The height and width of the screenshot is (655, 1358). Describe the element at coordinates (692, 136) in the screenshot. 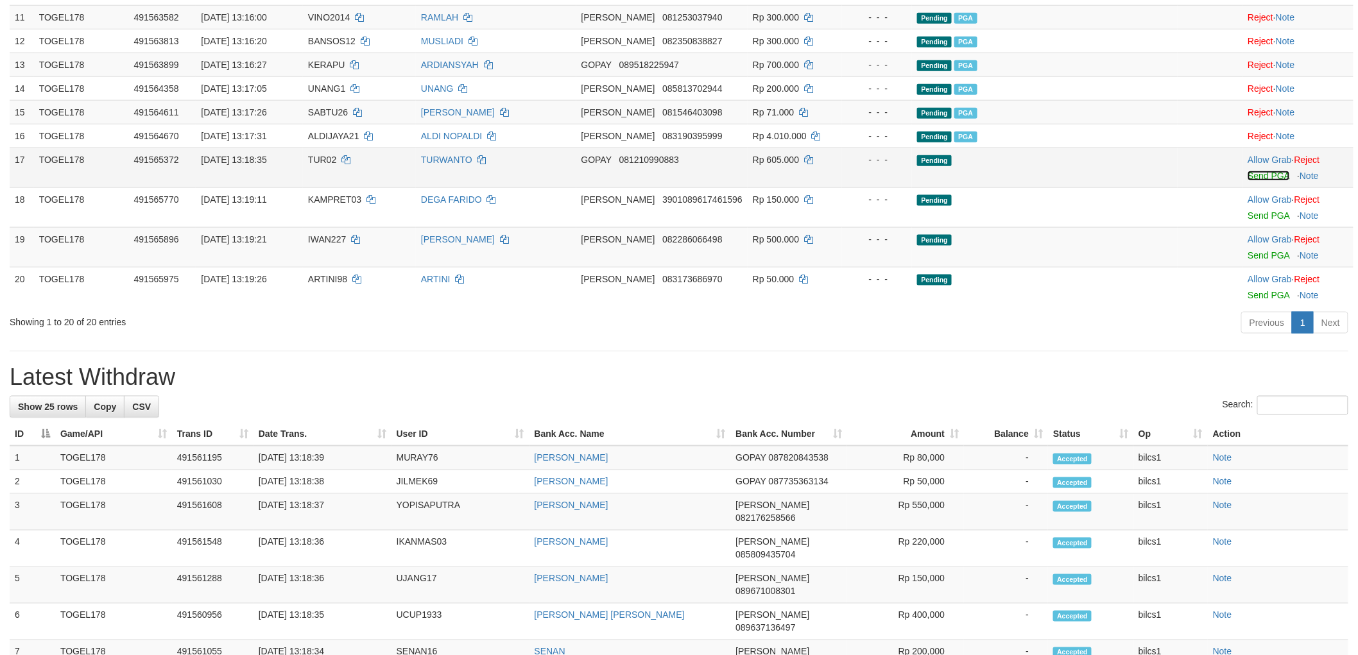

I see `span: Copy 083190395999 to clipboard` at that location.